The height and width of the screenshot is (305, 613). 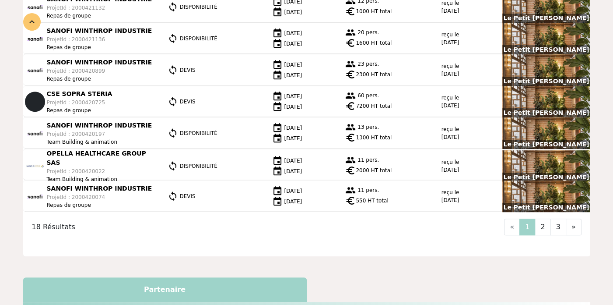 I want to click on span: 13 pers., so click(x=368, y=127).